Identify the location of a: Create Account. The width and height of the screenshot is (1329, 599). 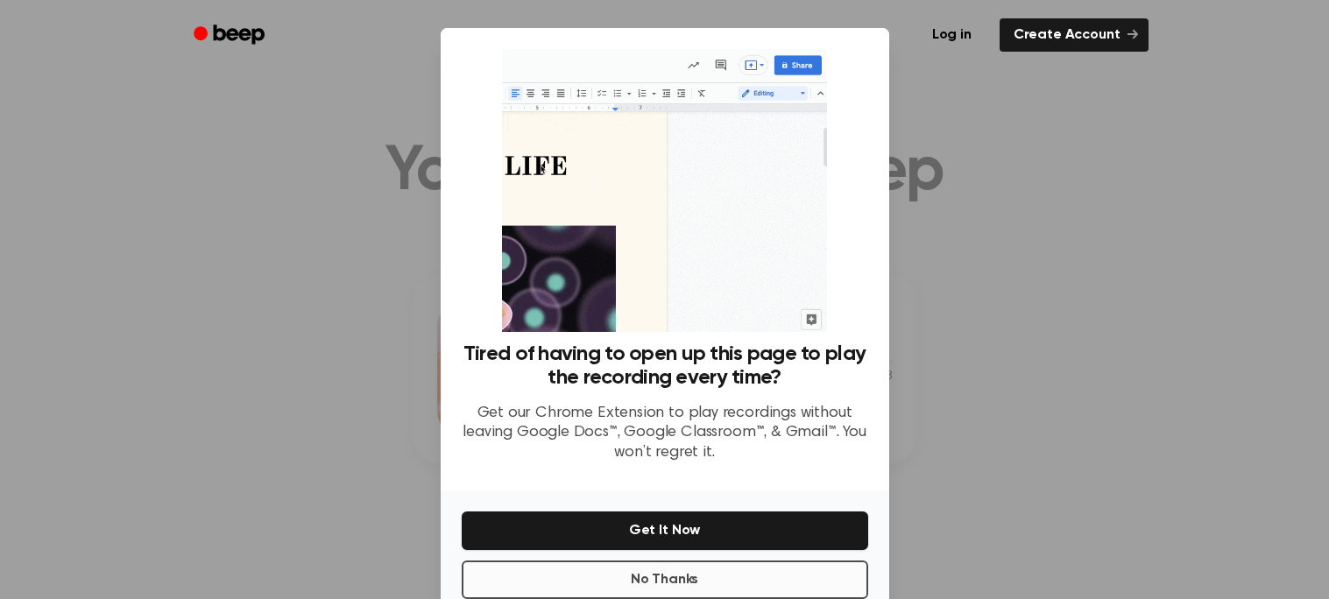
(1074, 35).